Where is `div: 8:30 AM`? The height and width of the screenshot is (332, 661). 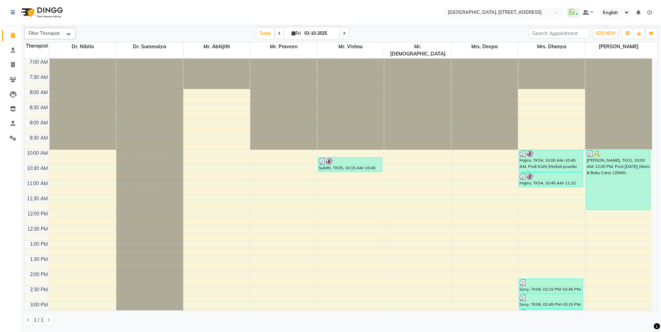 div: 8:30 AM is located at coordinates (39, 107).